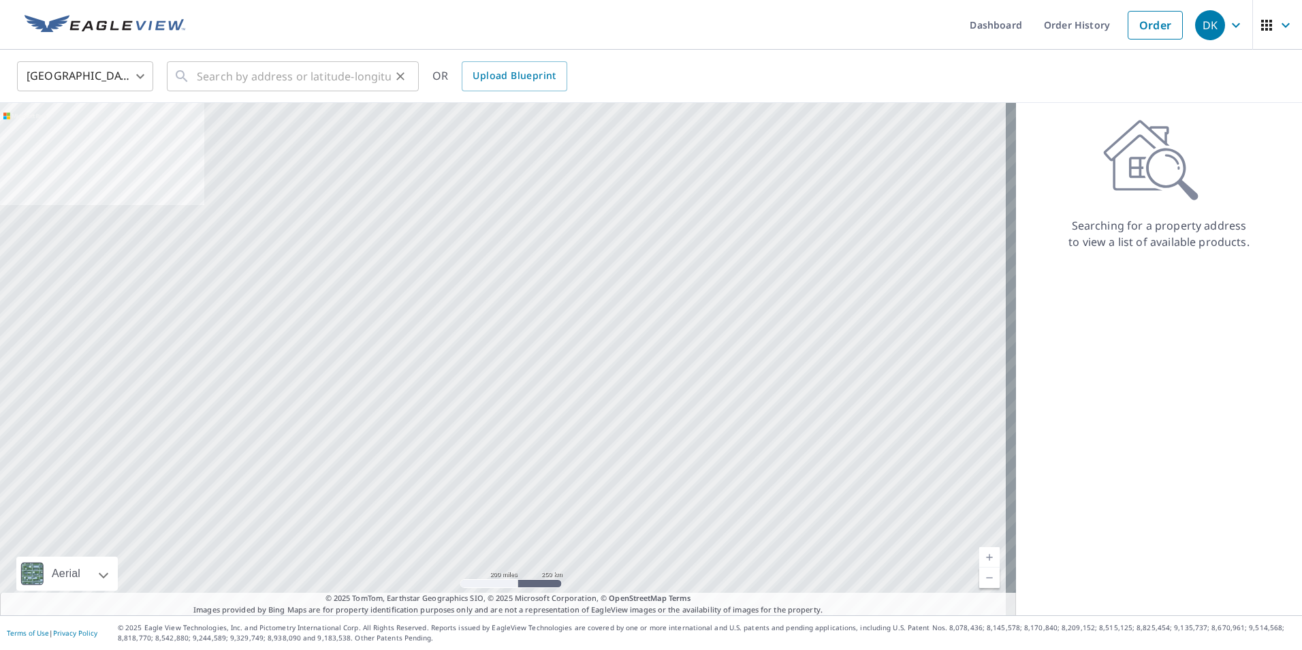 The width and height of the screenshot is (1302, 650). I want to click on a: Terms of Use, so click(28, 633).